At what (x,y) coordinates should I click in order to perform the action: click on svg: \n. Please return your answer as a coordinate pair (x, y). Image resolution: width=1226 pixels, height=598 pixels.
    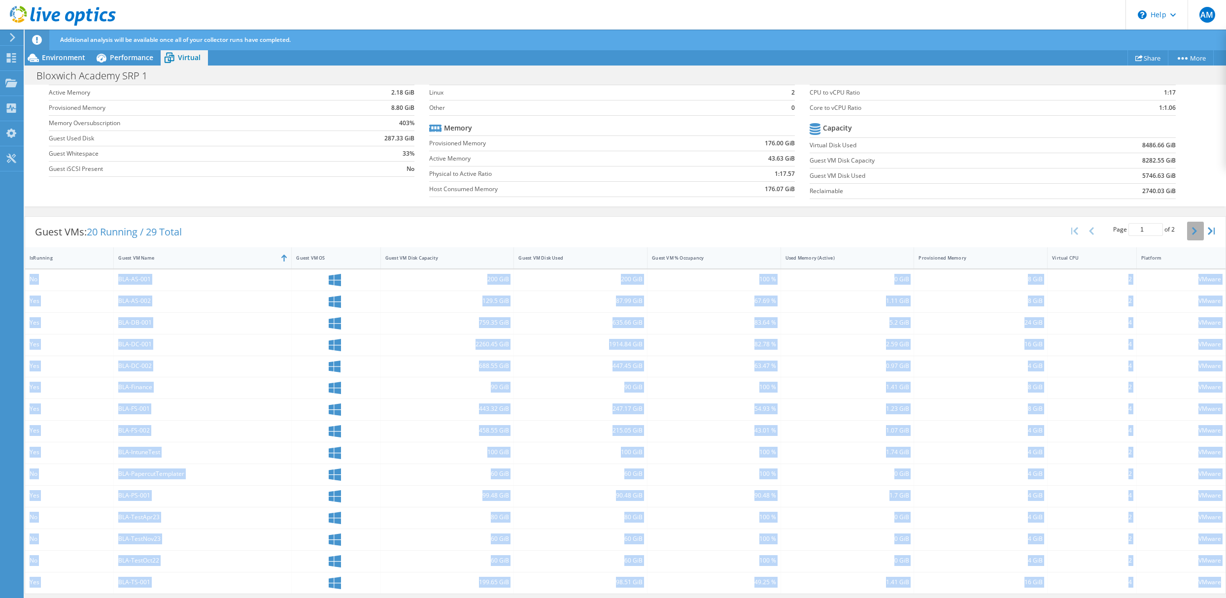
    Looking at the image, I should click on (1142, 15).